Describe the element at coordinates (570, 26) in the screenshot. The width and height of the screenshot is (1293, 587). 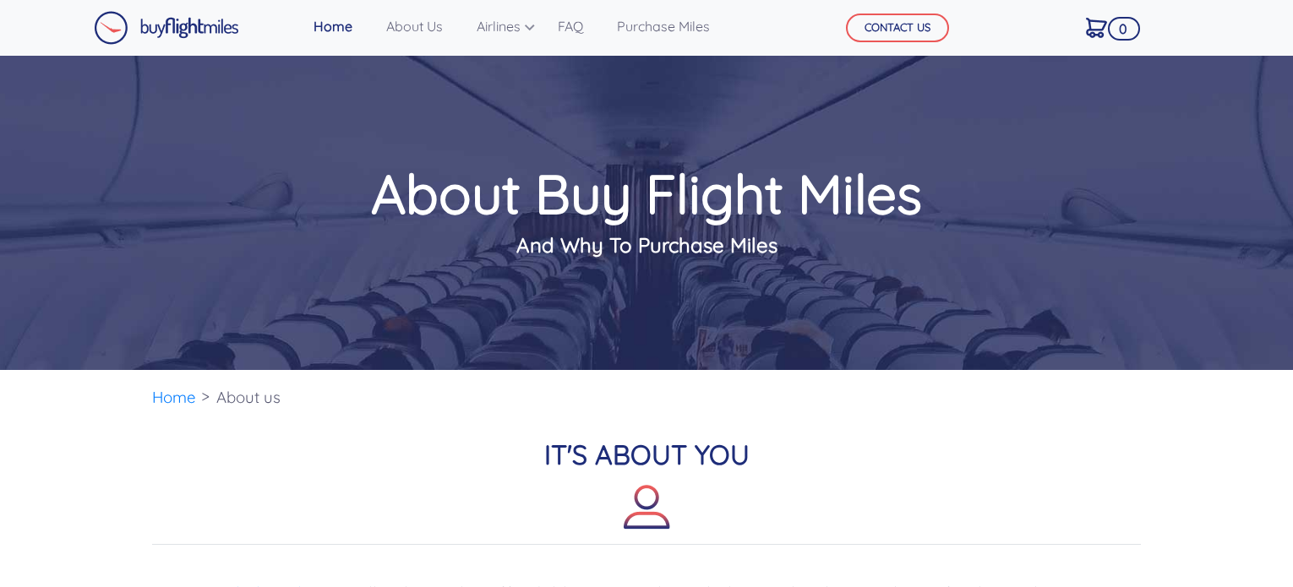
I see `a: FAQ` at that location.